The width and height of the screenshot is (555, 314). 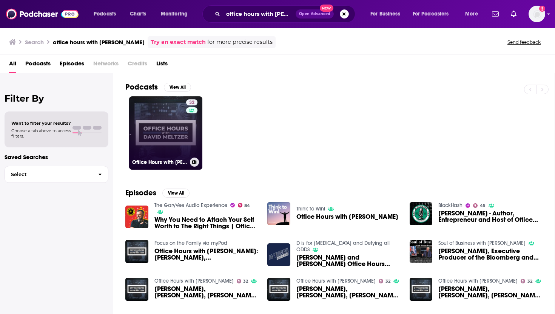 I want to click on a: Try an exact match, so click(x=178, y=42).